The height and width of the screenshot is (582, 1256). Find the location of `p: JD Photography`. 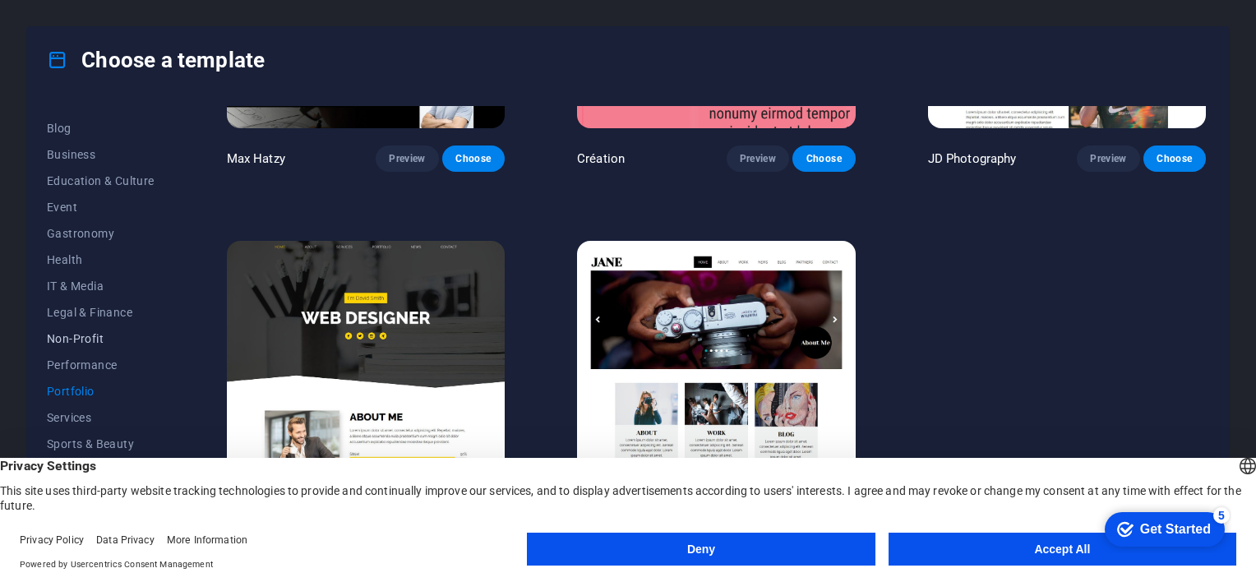

p: JD Photography is located at coordinates (972, 159).